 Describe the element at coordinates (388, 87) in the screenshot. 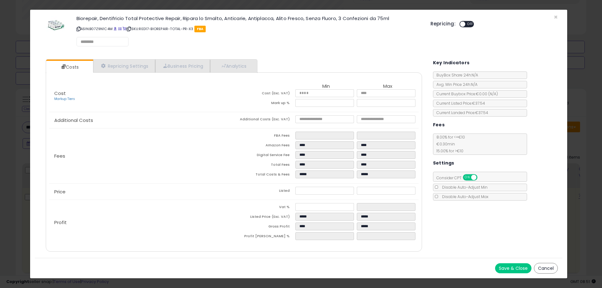

I see `th: Max` at that location.